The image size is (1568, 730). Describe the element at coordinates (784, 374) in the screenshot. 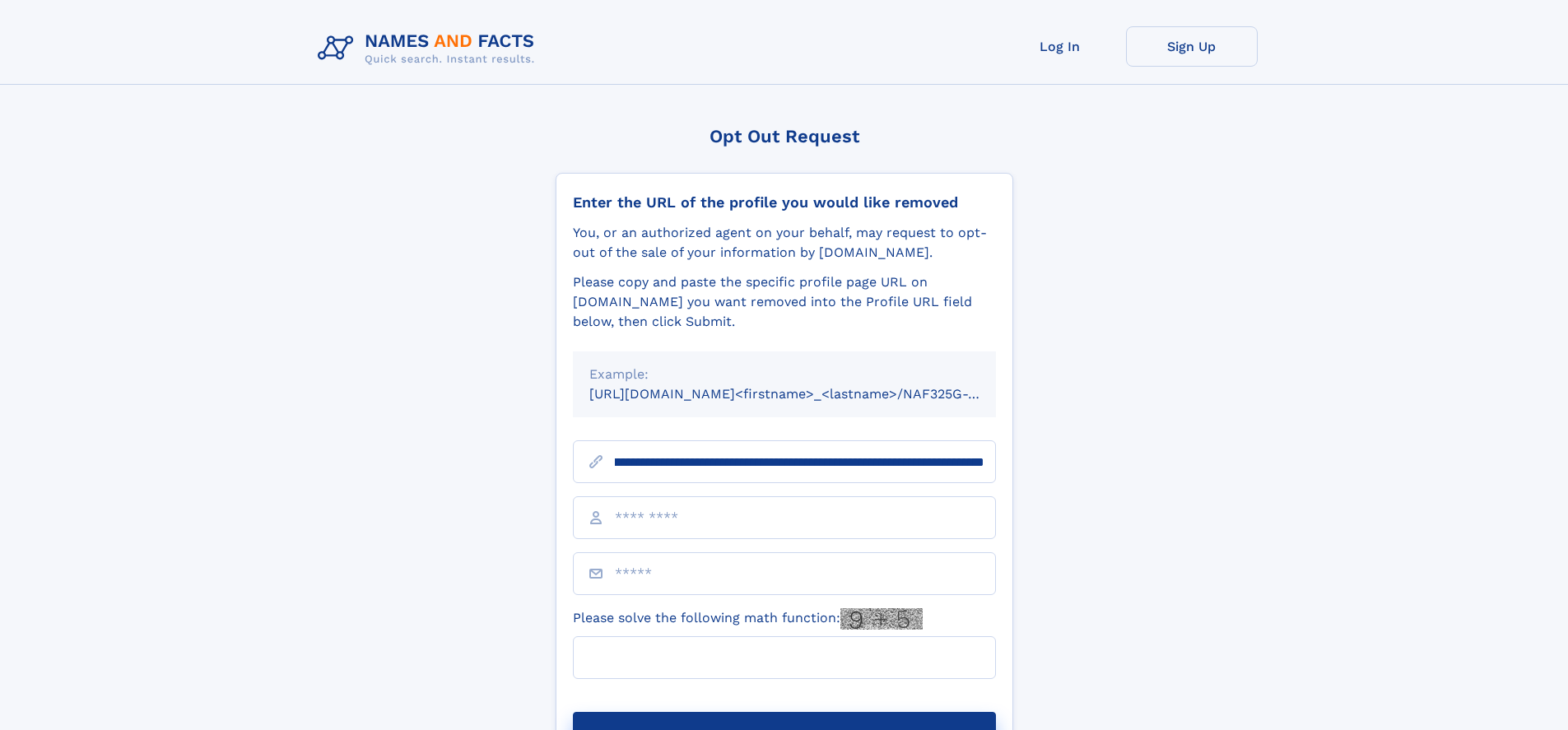

I see `div: Example:` at that location.